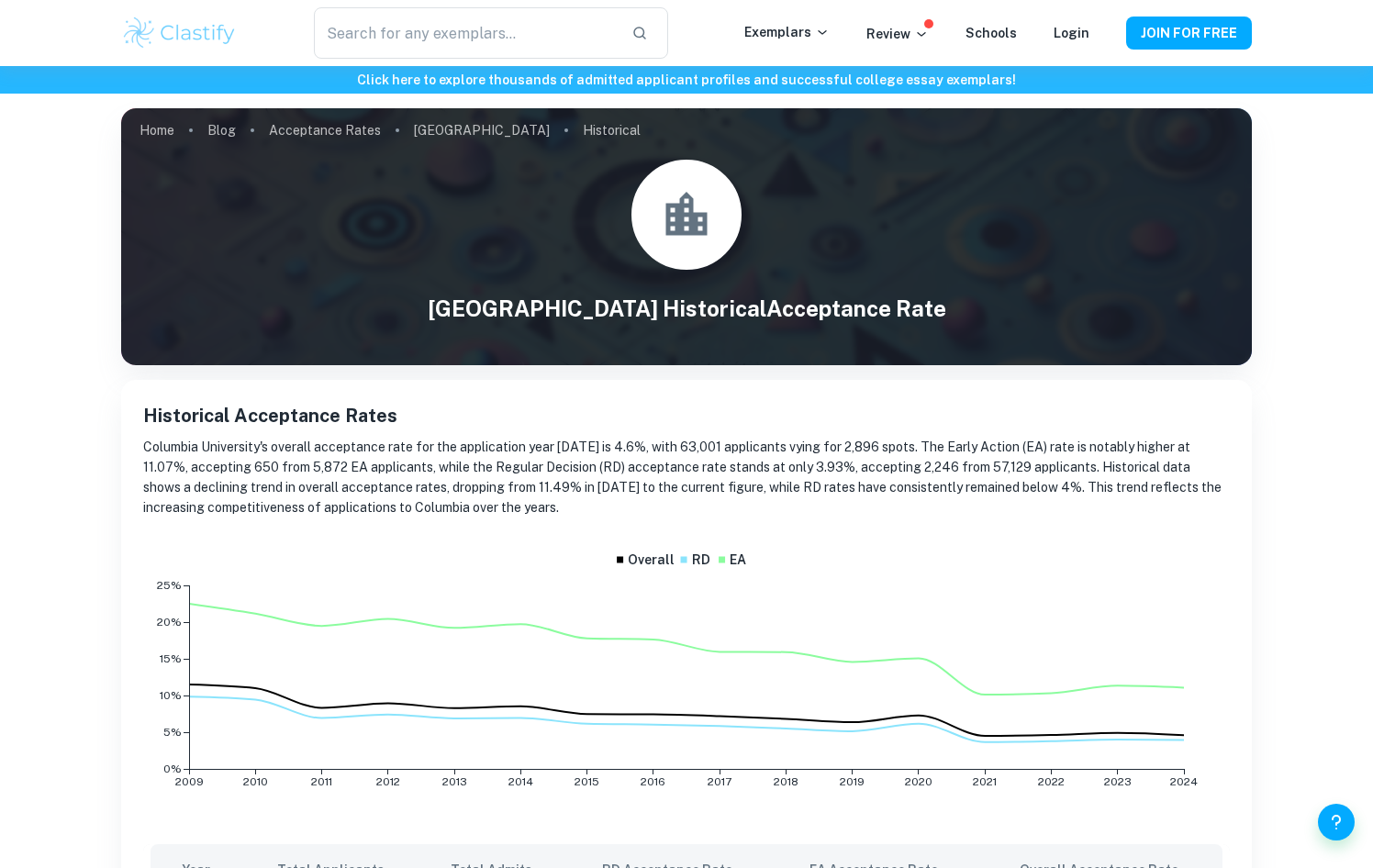 This screenshot has height=868, width=1373. What do you see at coordinates (179, 33) in the screenshot?
I see `a: Clastify logo` at bounding box center [179, 33].